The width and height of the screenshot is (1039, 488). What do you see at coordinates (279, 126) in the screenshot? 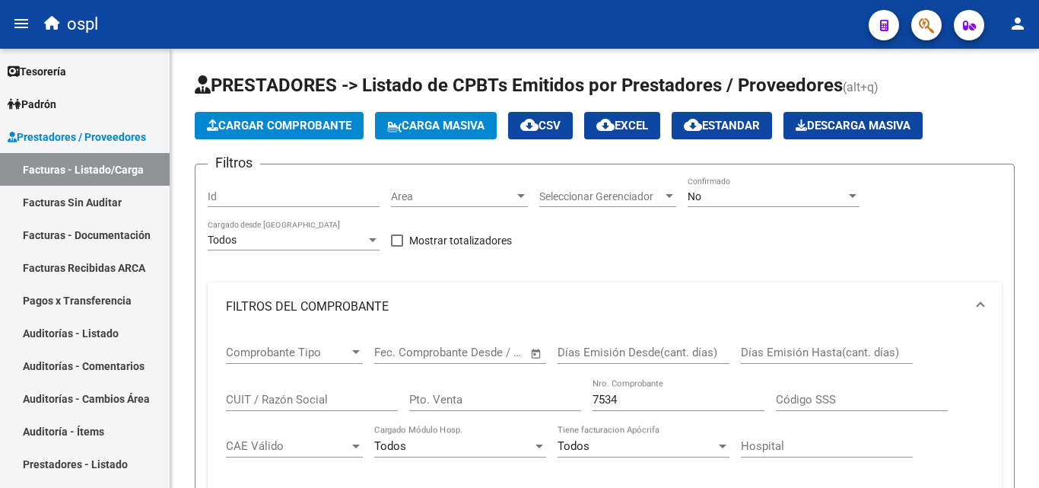
I see `button: Cargar Comprobante` at bounding box center [279, 126].